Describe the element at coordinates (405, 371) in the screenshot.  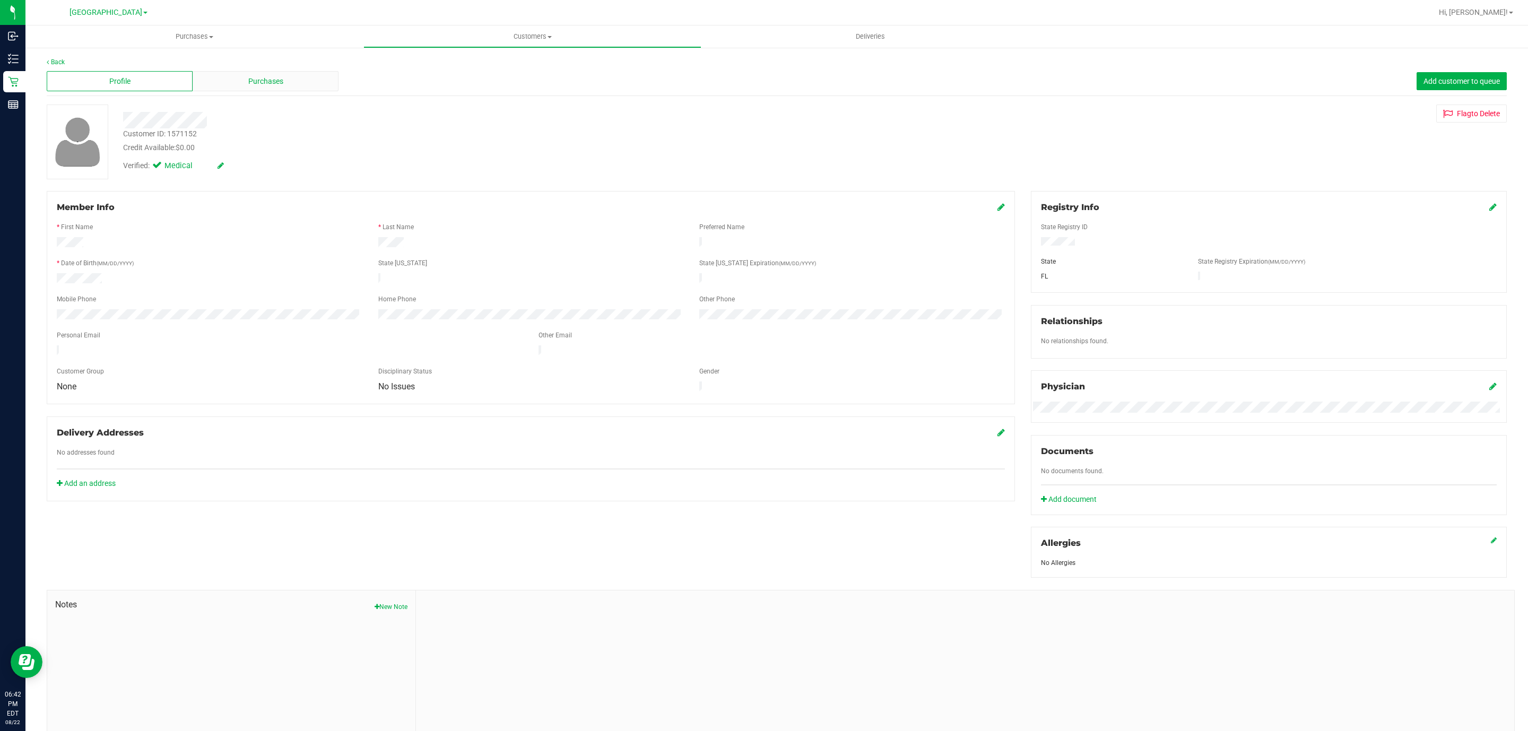
I see `label: Disciplinary Status` at that location.